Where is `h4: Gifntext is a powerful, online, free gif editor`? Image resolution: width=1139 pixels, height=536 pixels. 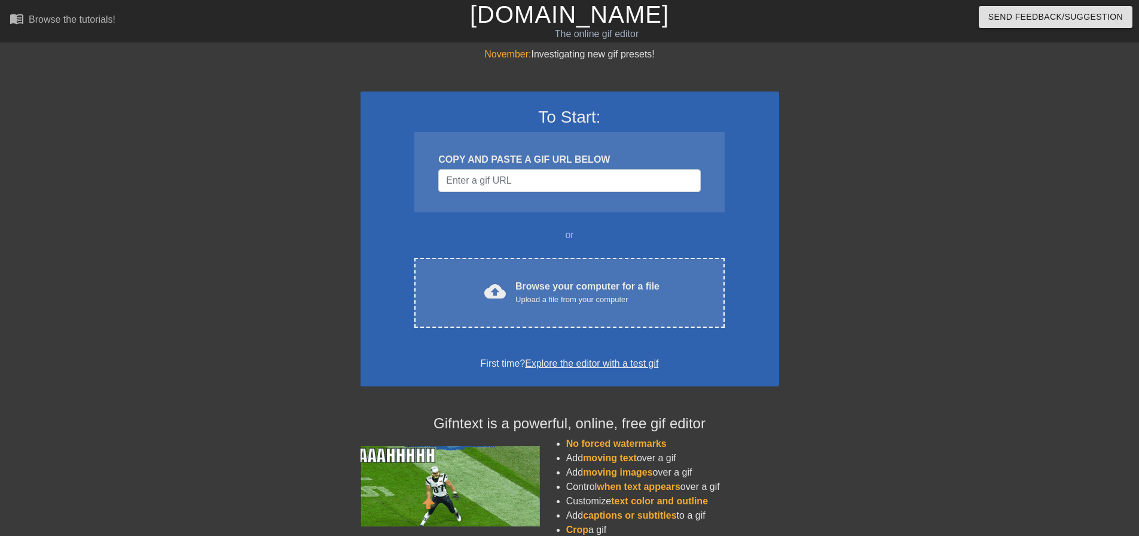 h4: Gifntext is a powerful, online, free gif editor is located at coordinates (570, 423).